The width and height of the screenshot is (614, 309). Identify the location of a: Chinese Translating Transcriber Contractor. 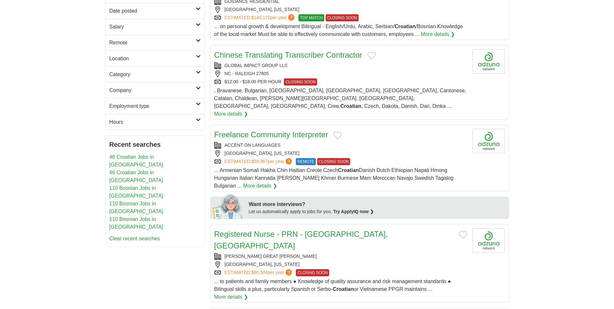
(289, 55).